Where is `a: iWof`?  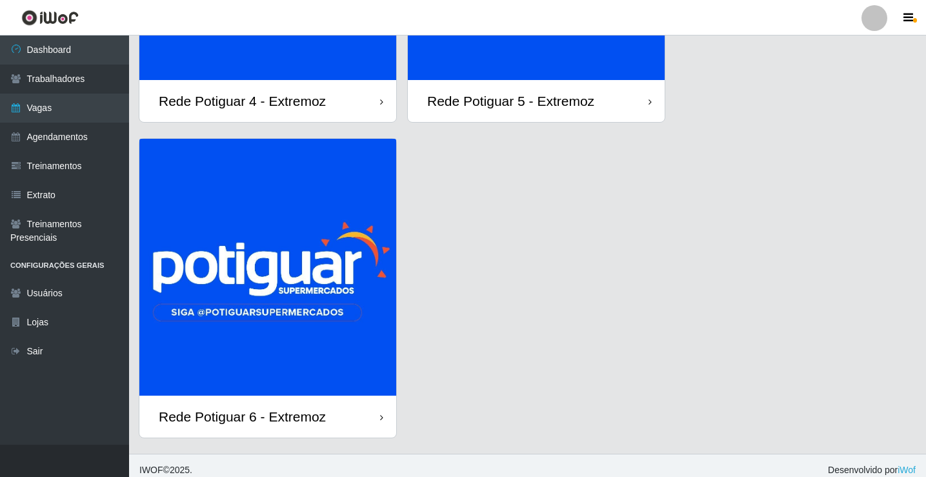 a: iWof is located at coordinates (906, 470).